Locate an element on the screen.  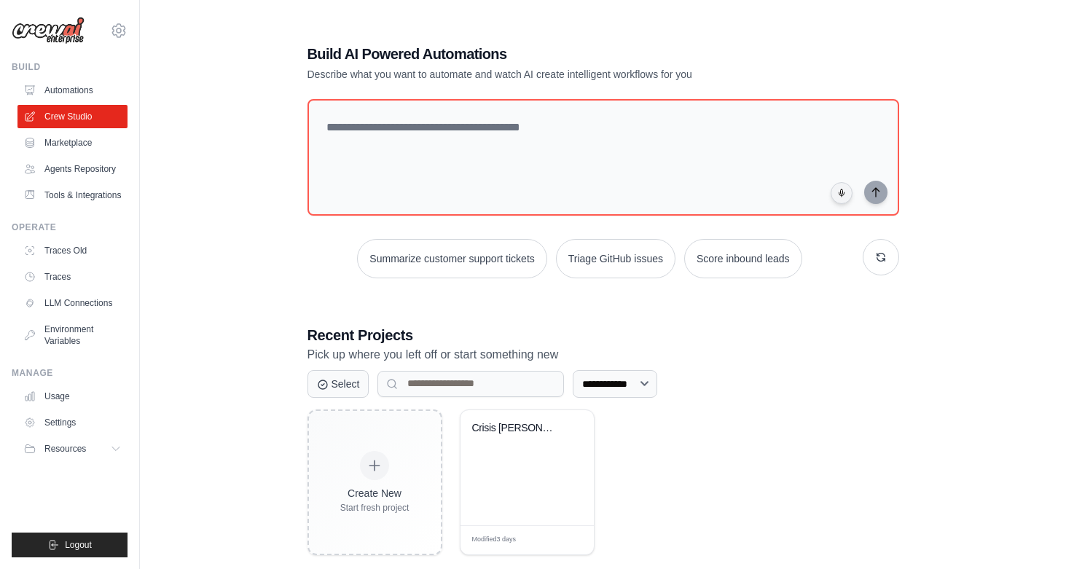
a: Agents Repository is located at coordinates (72, 169).